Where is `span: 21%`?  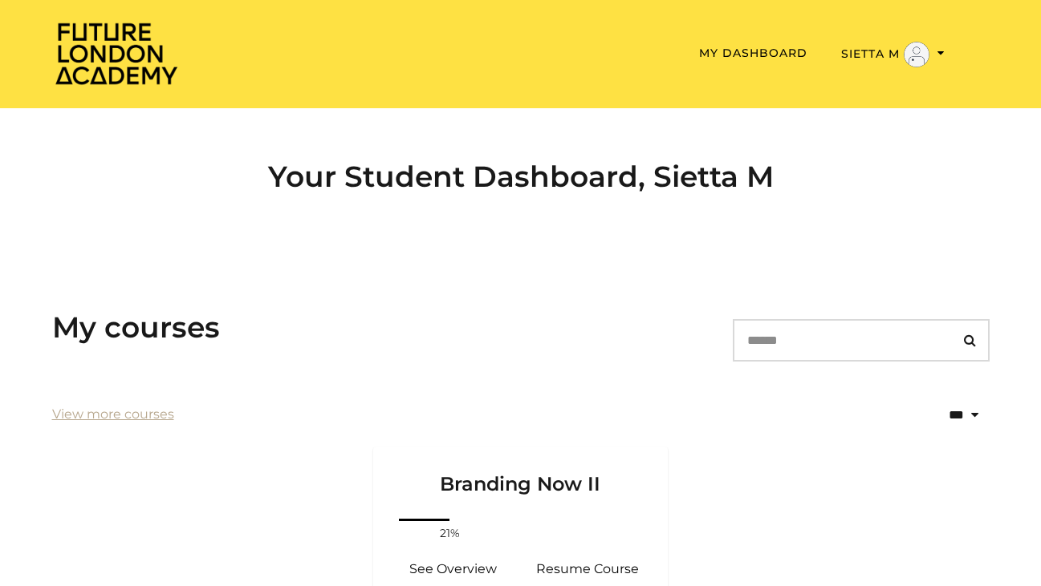
span: 21% is located at coordinates (449, 534).